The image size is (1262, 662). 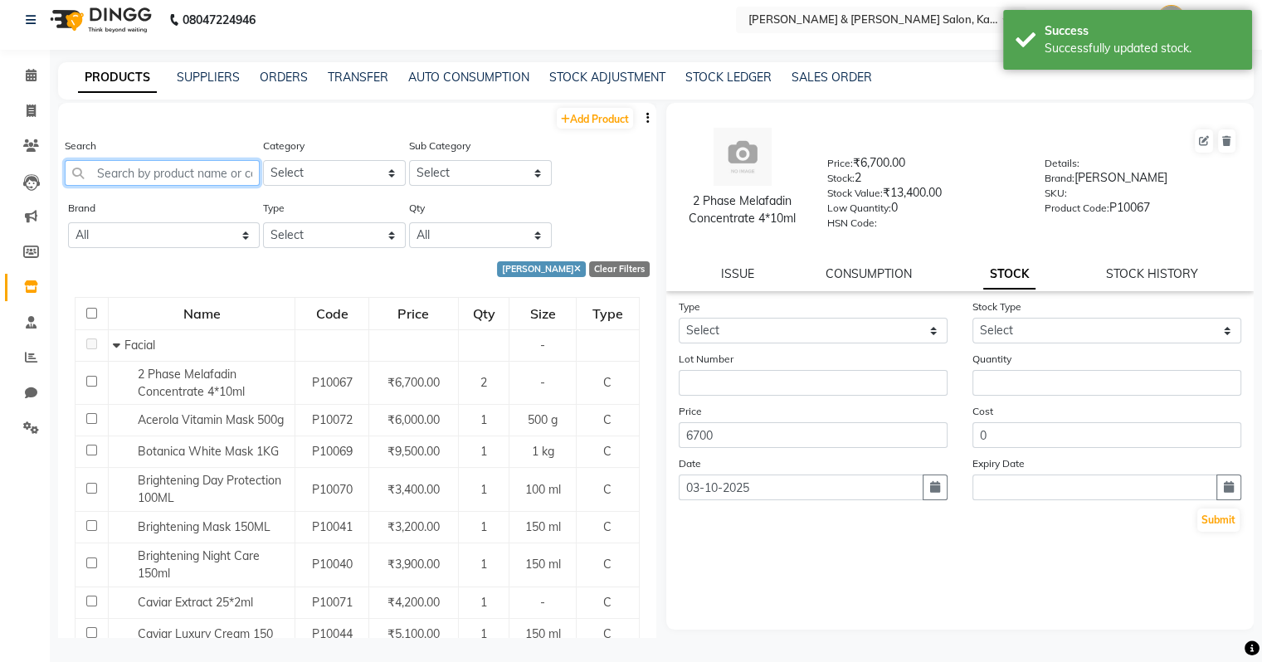 What do you see at coordinates (996, 307) in the screenshot?
I see `label: Stock Type` at bounding box center [996, 307].